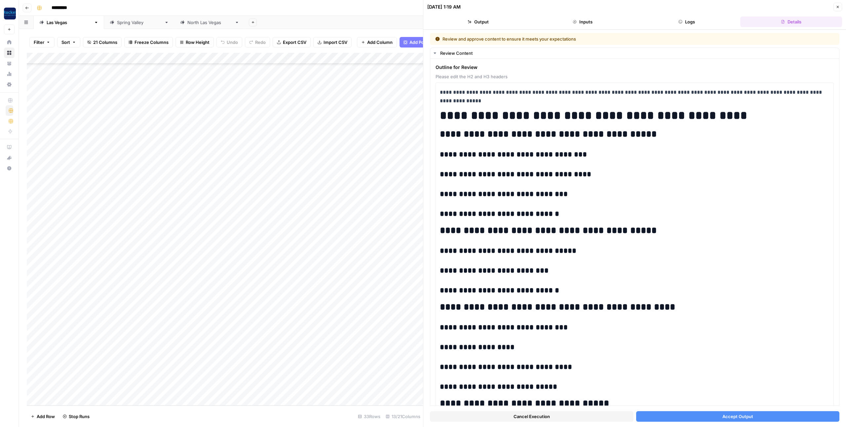 The width and height of the screenshot is (846, 427). Describe the element at coordinates (79, 417) in the screenshot. I see `span: Stop Runs` at that location.